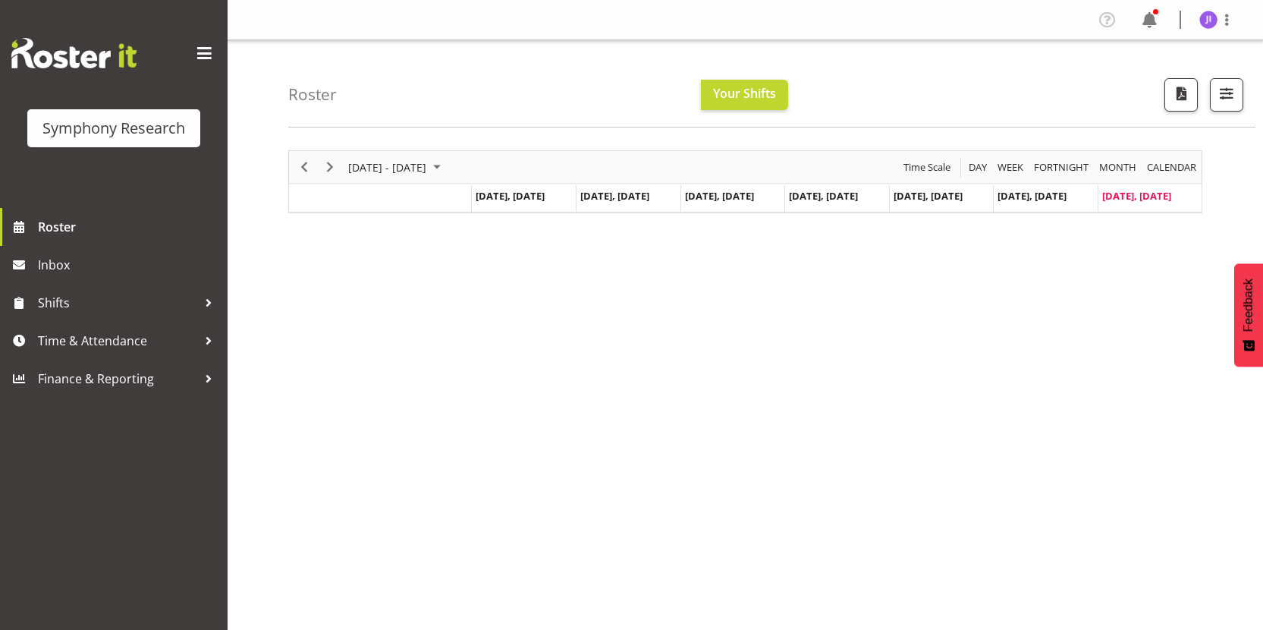  What do you see at coordinates (1208, 20) in the screenshot?
I see `img: jonathan-isidoro5583.jpg` at bounding box center [1208, 20].